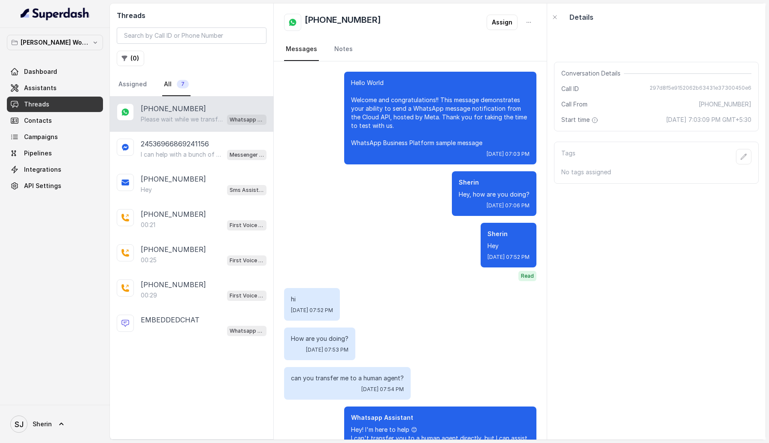 This screenshot has height=443, width=769. I want to click on span: Pipelines, so click(38, 153).